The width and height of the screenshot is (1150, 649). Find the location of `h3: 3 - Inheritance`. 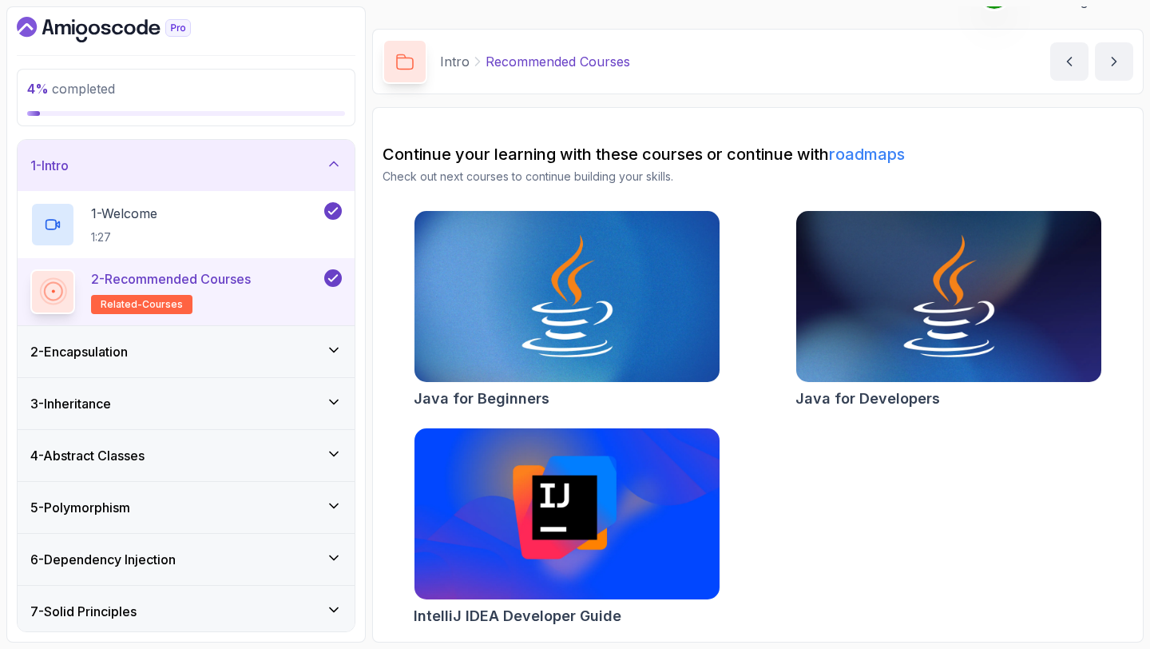

h3: 3 - Inheritance is located at coordinates (70, 403).